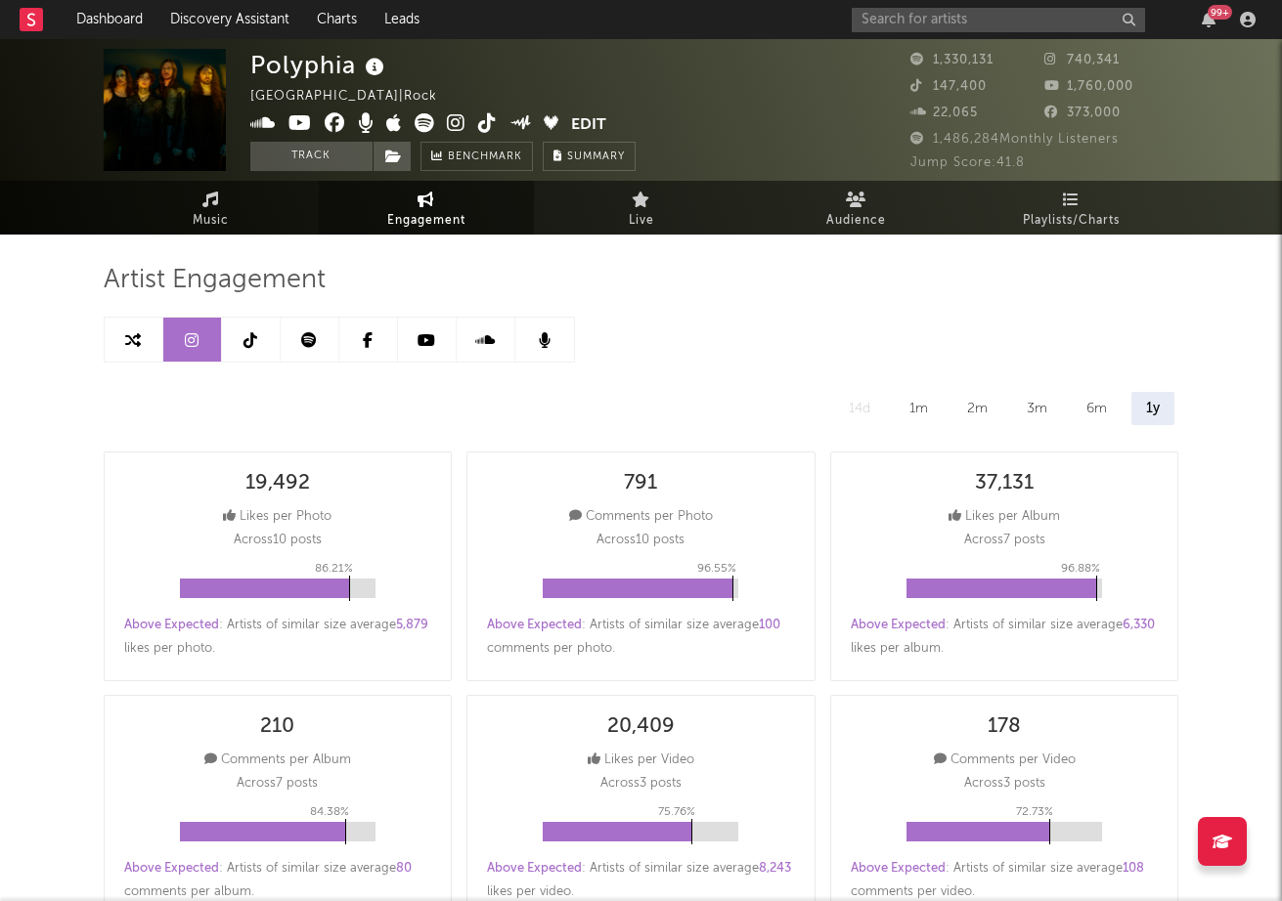 This screenshot has width=1282, height=901. I want to click on p: 96.88 %, so click(1080, 569).